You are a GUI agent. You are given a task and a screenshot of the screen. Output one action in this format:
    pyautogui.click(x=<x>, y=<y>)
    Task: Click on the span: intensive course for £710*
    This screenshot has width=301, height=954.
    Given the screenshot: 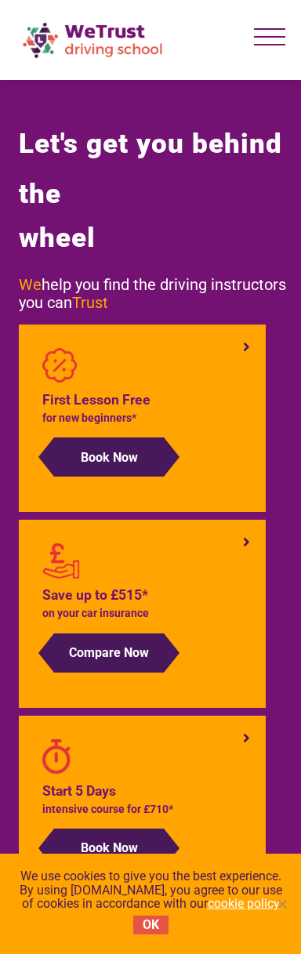 What is the action you would take?
    pyautogui.click(x=107, y=809)
    